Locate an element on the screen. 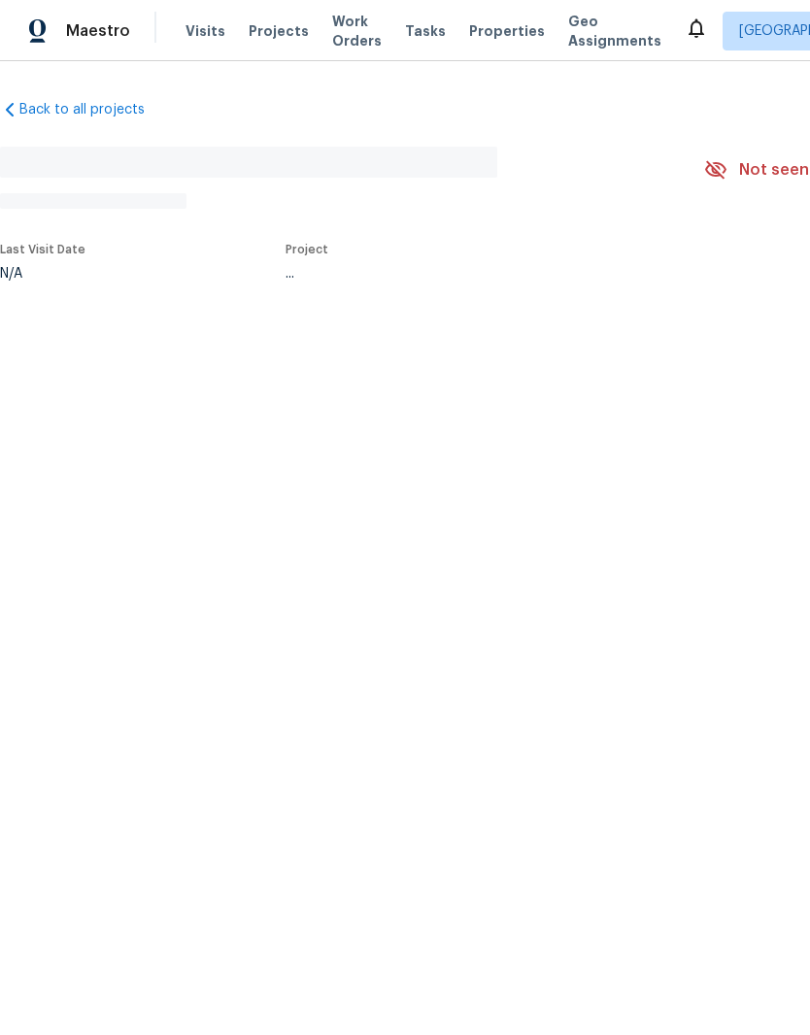  span: Visits is located at coordinates (205, 31).